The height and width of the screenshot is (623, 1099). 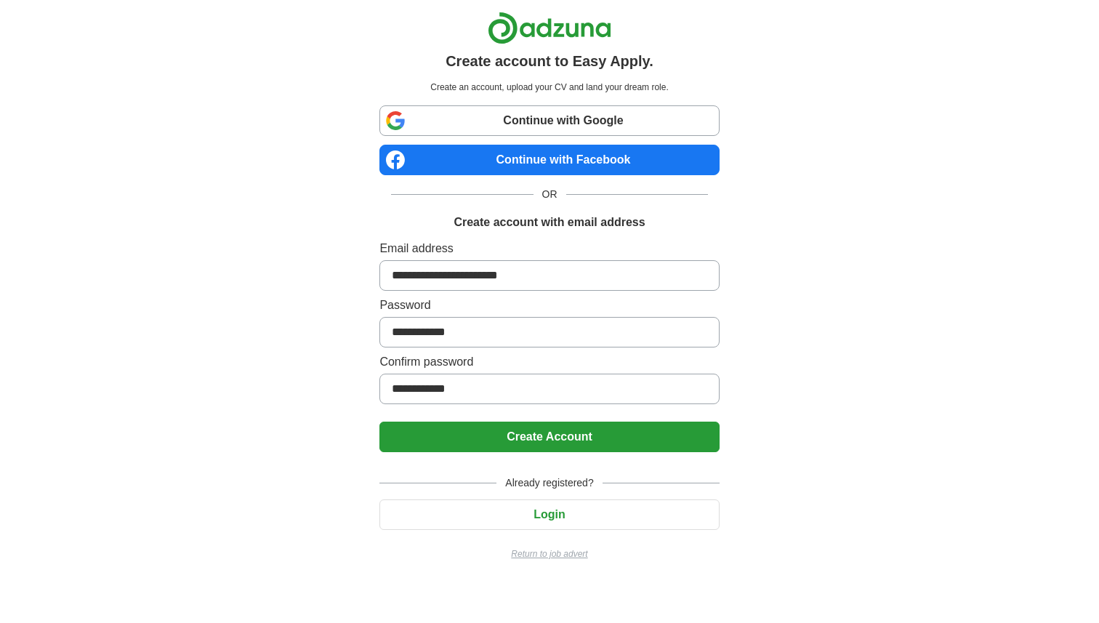 I want to click on label: Password, so click(x=549, y=305).